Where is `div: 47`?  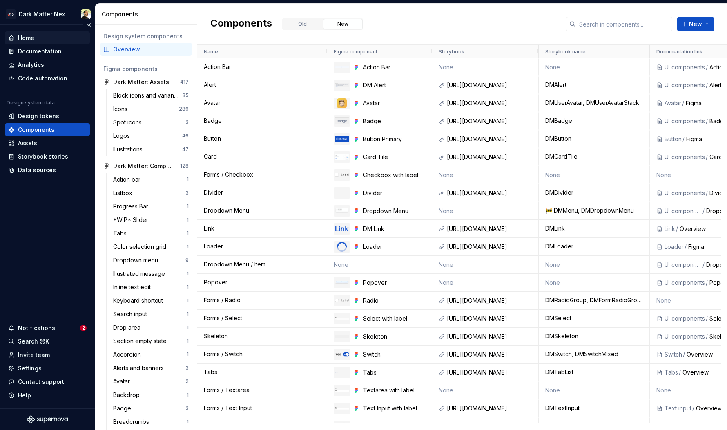 div: 47 is located at coordinates (185, 149).